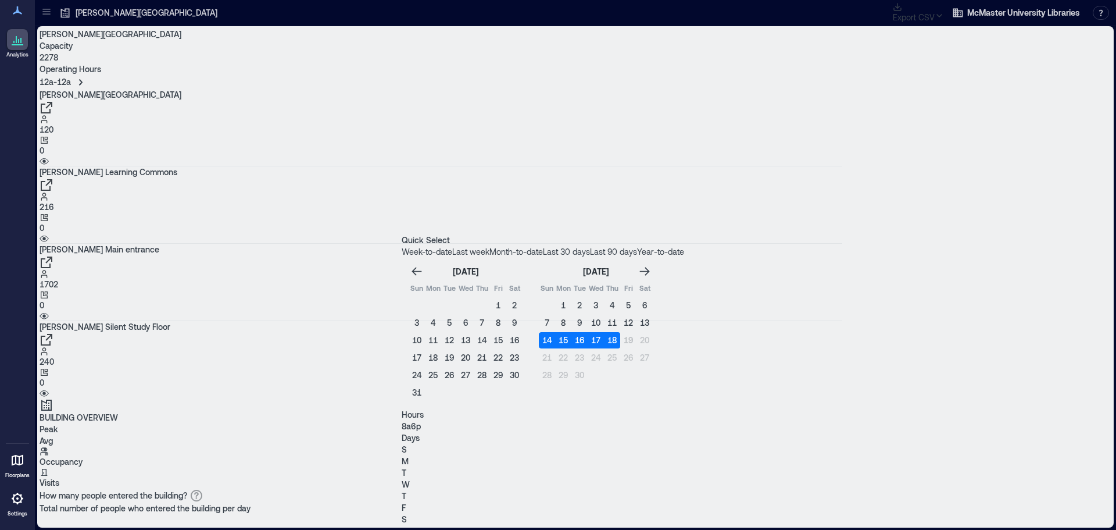  Describe the element at coordinates (628, 305) in the screenshot. I see `button: 5` at that location.